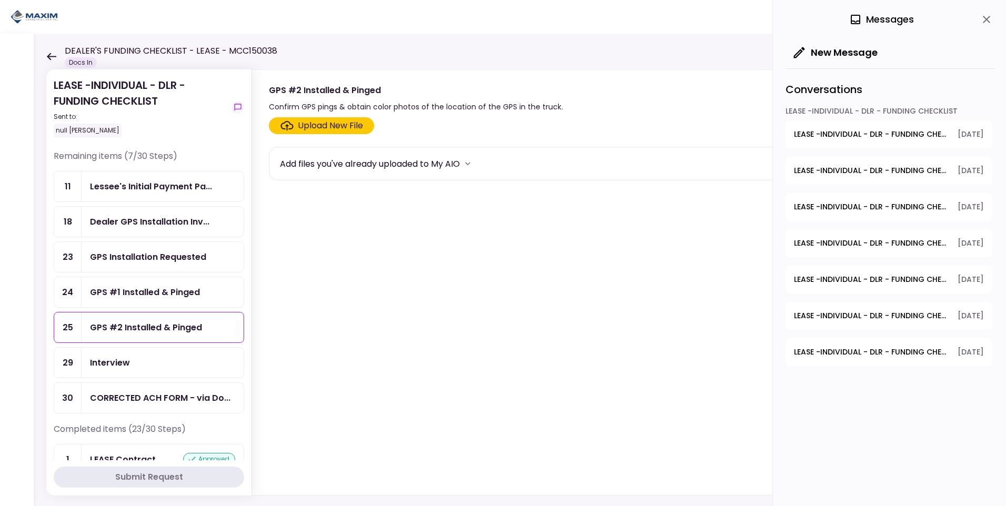  What do you see at coordinates (68, 257) in the screenshot?
I see `div: 23` at bounding box center [68, 257].